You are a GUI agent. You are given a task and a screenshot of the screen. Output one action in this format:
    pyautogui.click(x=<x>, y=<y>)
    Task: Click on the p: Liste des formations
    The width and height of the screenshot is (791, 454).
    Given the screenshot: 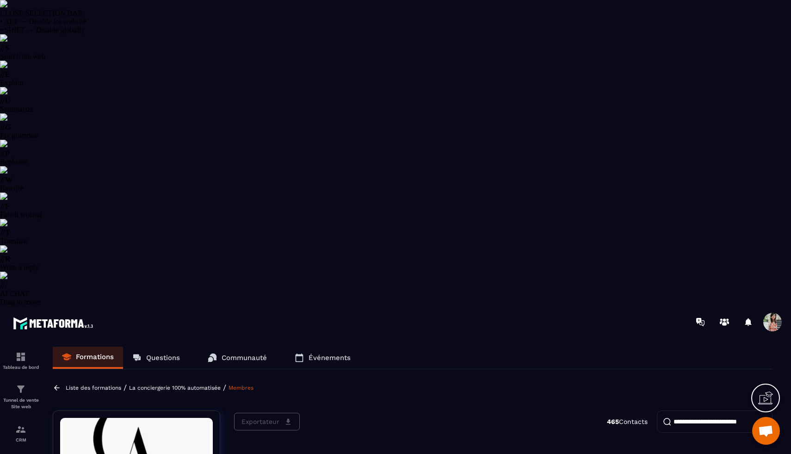 What is the action you would take?
    pyautogui.click(x=93, y=388)
    